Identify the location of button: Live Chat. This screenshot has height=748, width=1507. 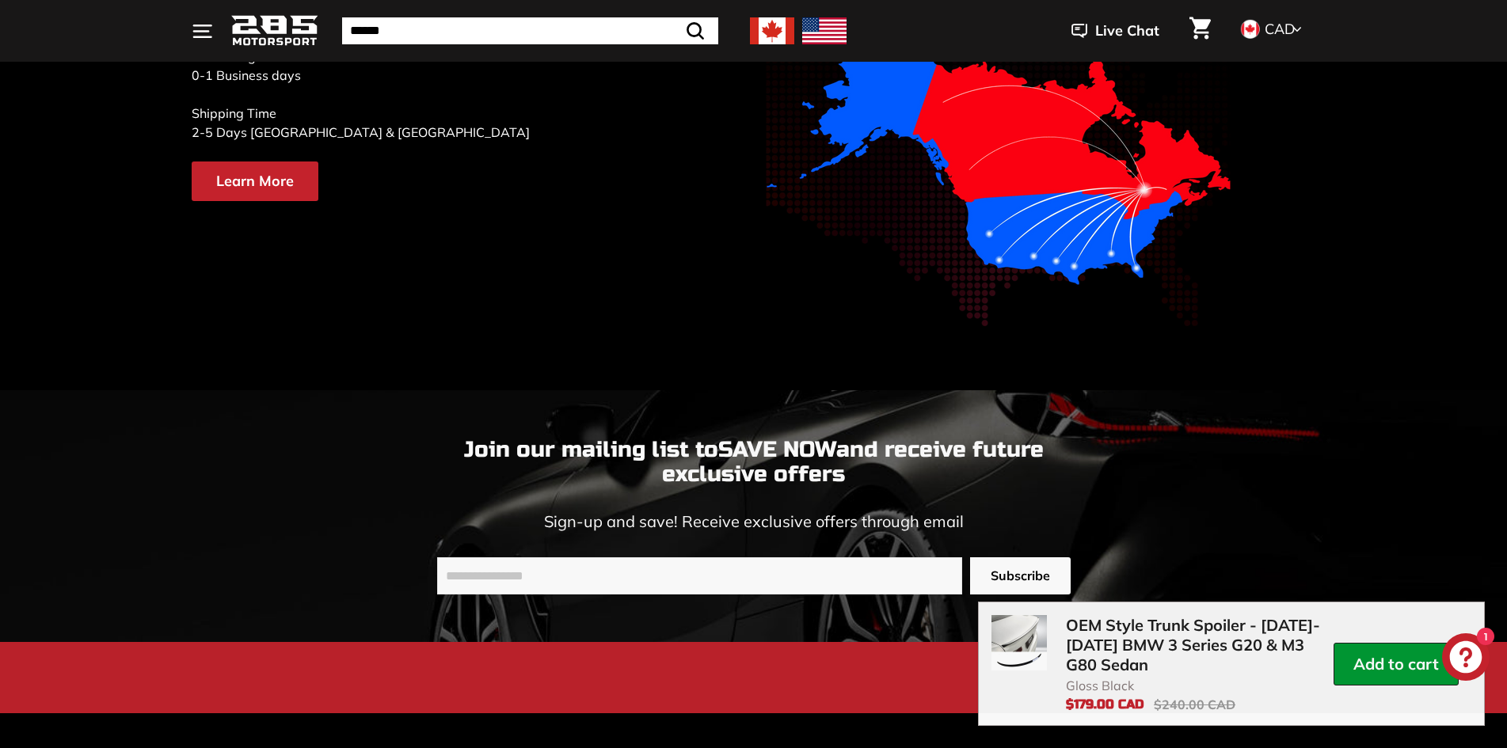
(1115, 31).